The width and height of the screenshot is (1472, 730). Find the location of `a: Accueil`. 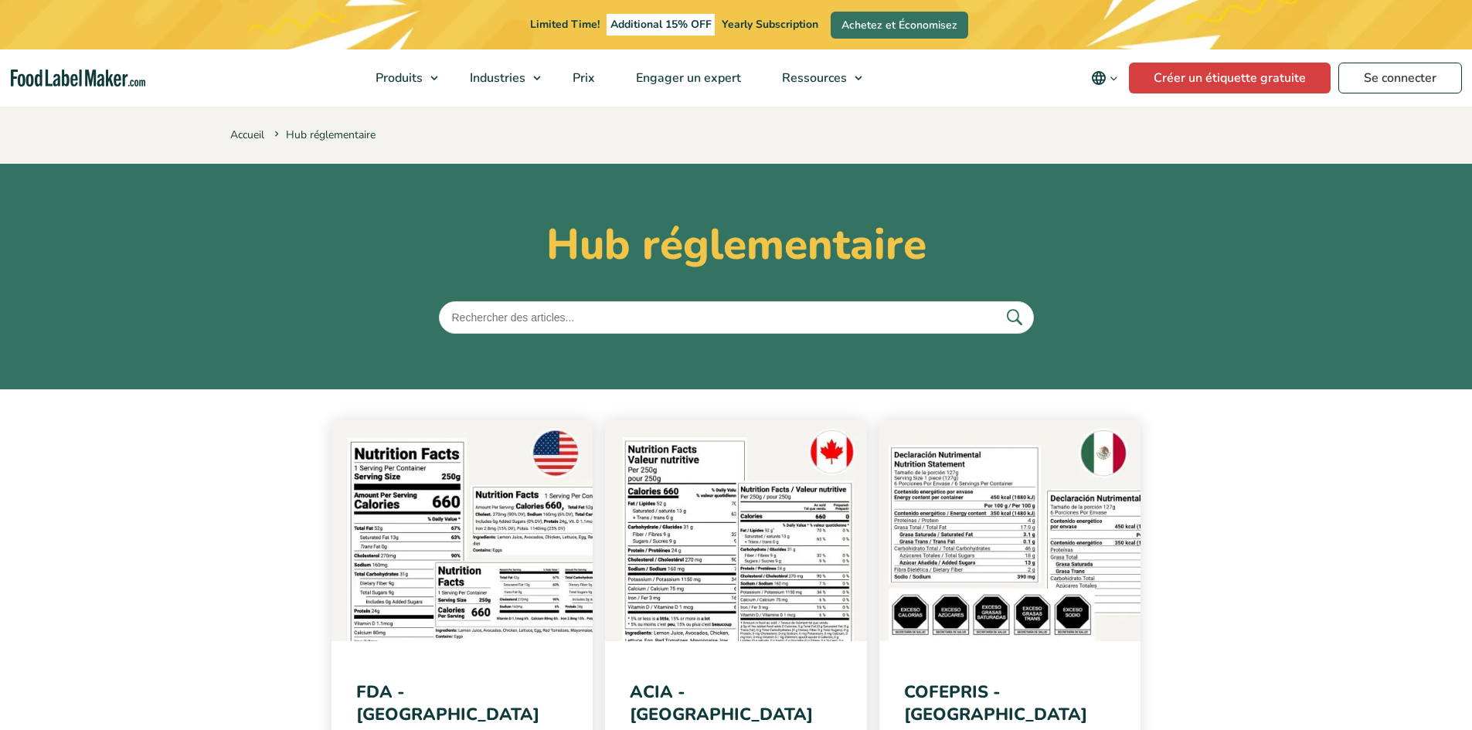

a: Accueil is located at coordinates (247, 134).